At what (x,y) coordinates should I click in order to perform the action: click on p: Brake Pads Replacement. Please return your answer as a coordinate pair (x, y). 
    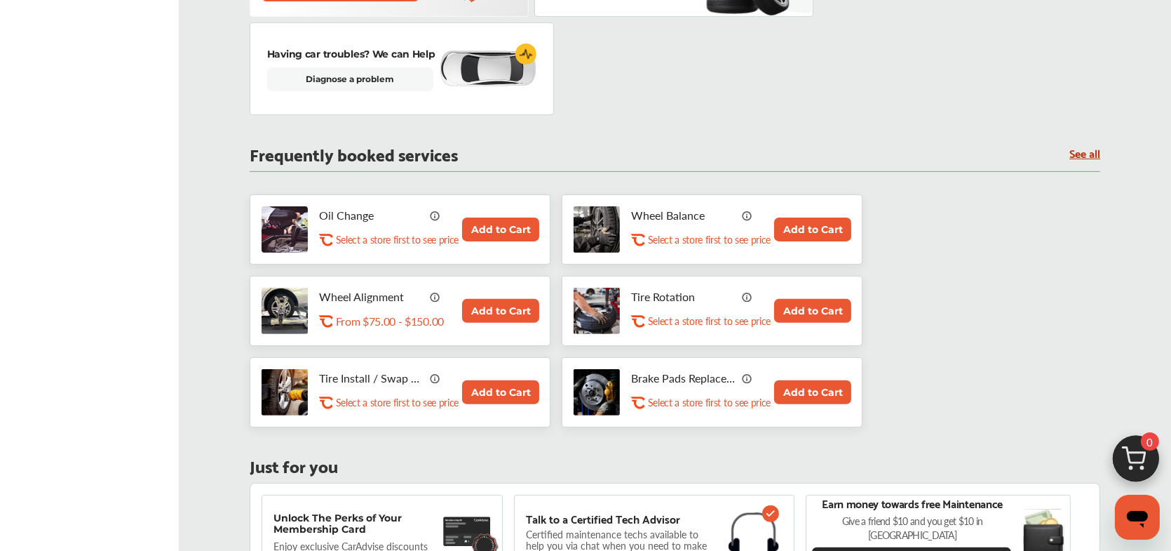
    Looking at the image, I should click on (684, 377).